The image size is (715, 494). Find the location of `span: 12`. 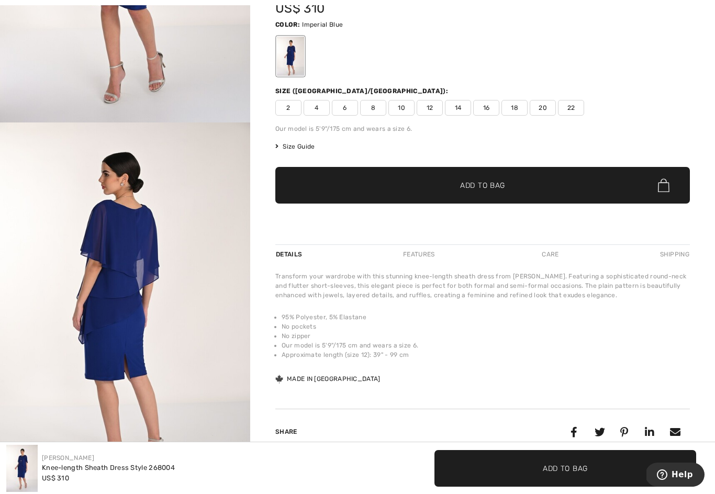

span: 12 is located at coordinates (430, 108).